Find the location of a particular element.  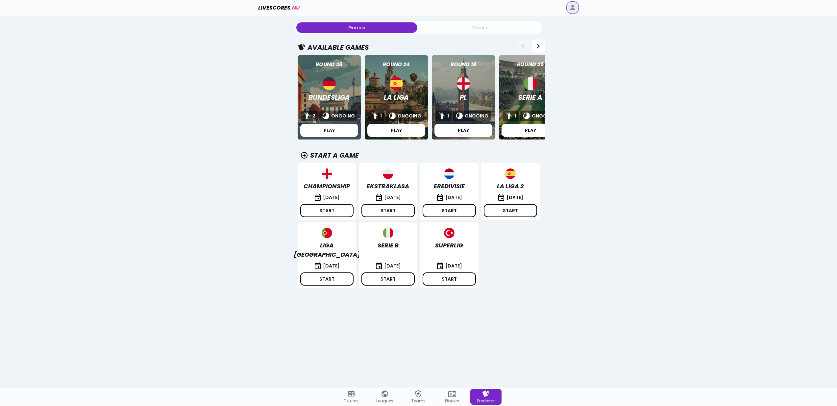

a: Players is located at coordinates (452, 397).